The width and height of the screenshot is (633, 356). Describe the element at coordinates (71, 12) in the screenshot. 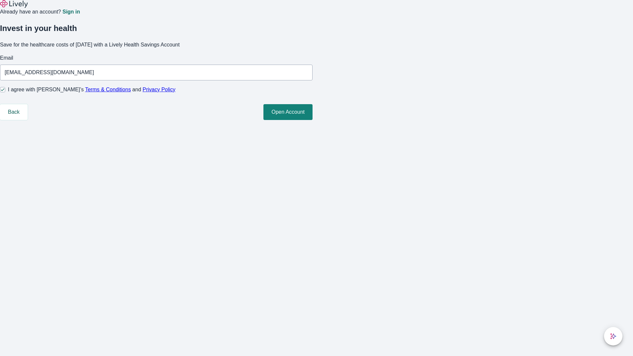

I see `div: Sign in` at that location.